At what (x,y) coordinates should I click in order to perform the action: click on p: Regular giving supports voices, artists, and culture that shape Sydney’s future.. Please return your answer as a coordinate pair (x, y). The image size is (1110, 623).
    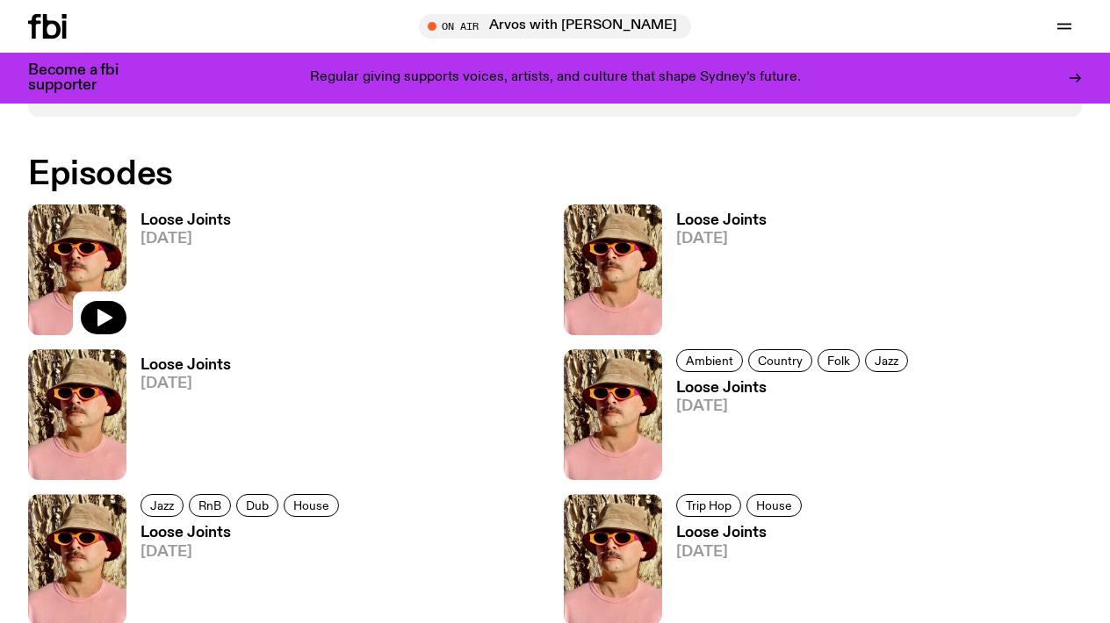
    Looking at the image, I should click on (555, 78).